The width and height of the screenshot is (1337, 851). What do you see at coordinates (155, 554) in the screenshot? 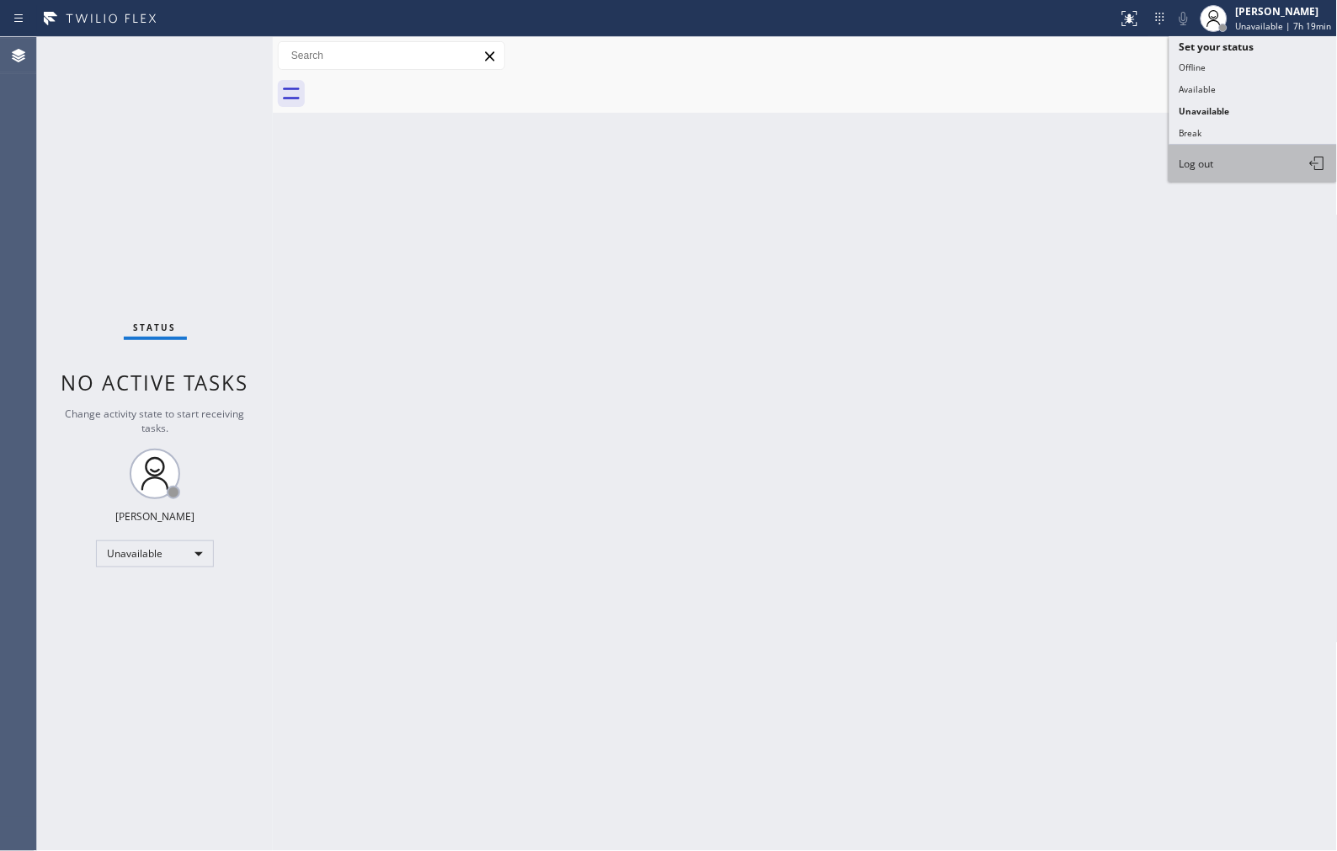
I see `div: Unavailable` at bounding box center [155, 554].